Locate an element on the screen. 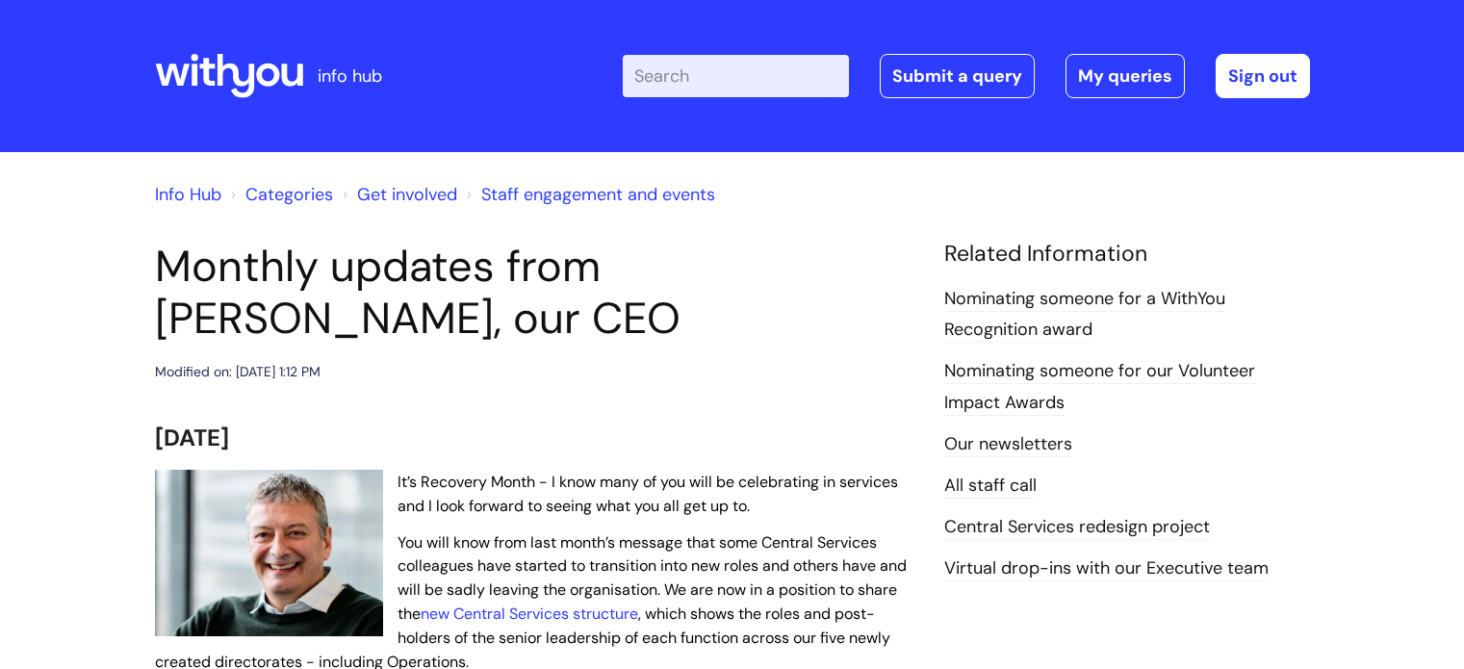 Image resolution: width=1464 pixels, height=669 pixels. h4: Related Information is located at coordinates (1127, 254).